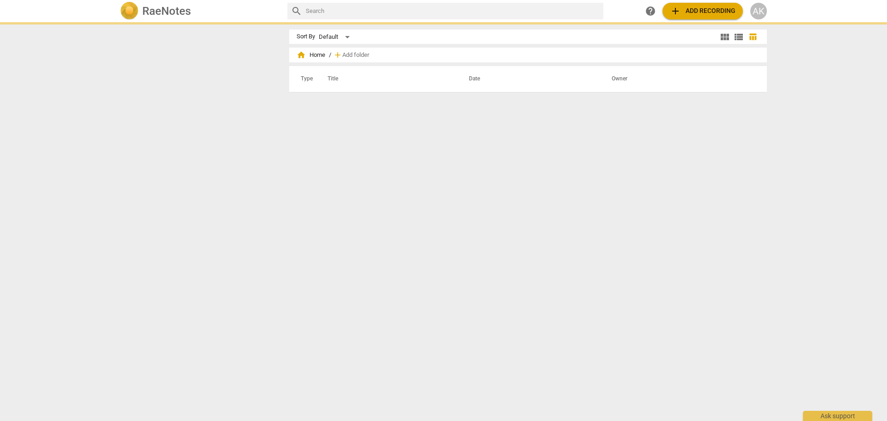  Describe the element at coordinates (305, 79) in the screenshot. I see `th: Type` at that location.